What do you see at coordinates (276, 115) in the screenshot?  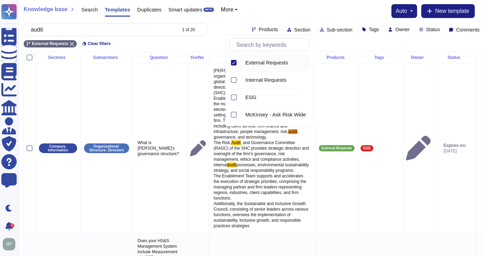 I see `span: McKinsey - Ask Risk Wide` at bounding box center [276, 115].